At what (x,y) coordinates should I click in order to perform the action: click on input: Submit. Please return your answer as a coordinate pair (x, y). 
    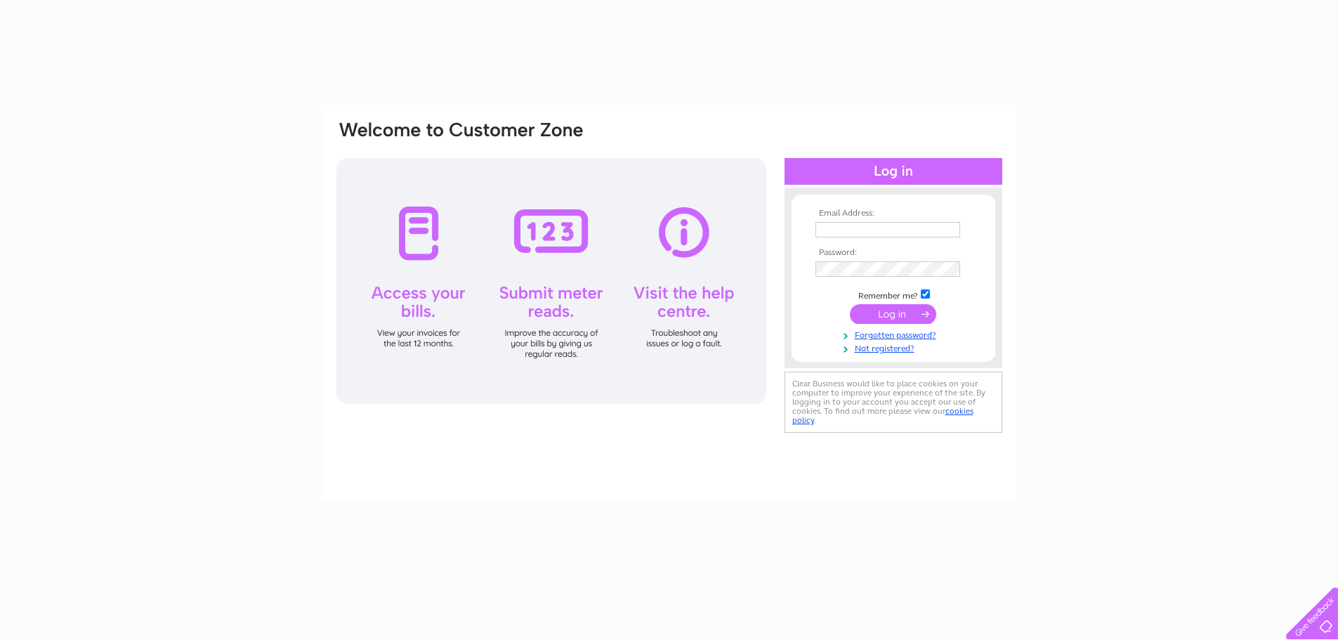
    Looking at the image, I should click on (893, 314).